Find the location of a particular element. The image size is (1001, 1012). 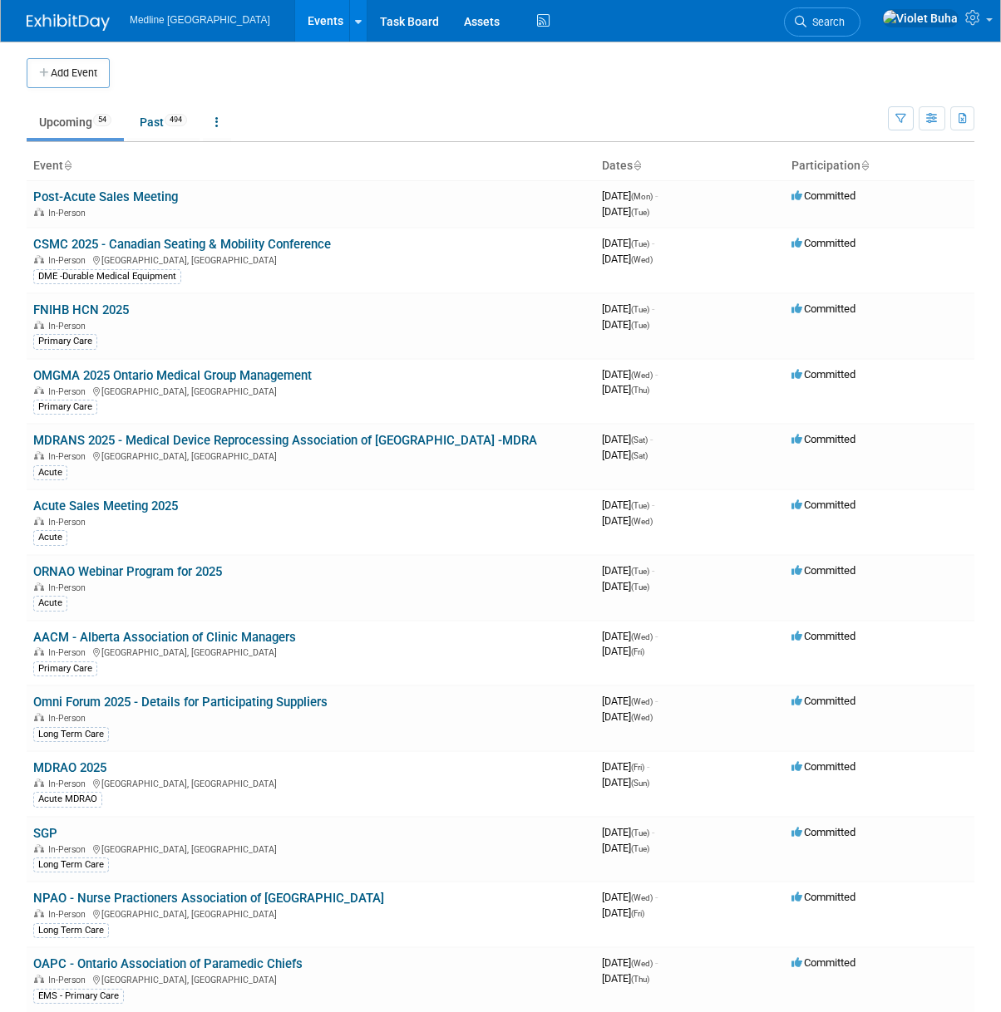

div: Primary Care is located at coordinates (65, 407).